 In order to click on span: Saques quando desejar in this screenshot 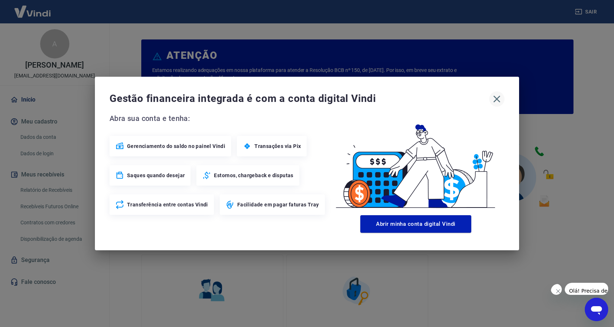, I will do `click(156, 175)`.